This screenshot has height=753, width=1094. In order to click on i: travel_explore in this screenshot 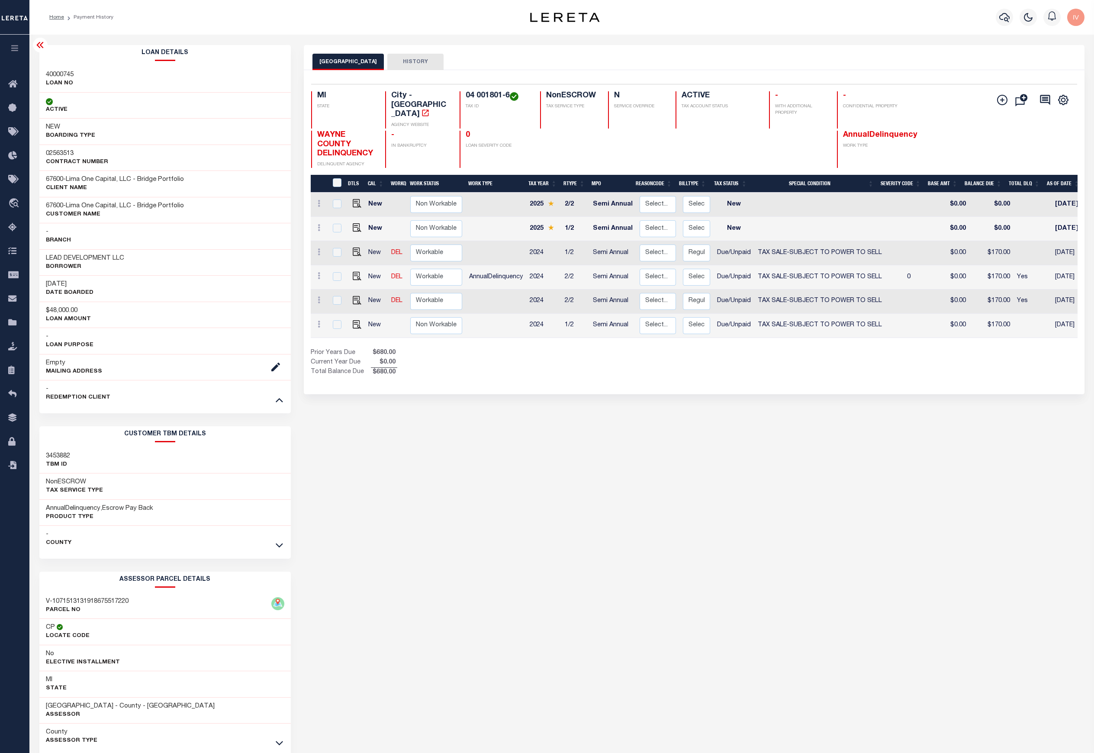, I will do `click(15, 204)`.